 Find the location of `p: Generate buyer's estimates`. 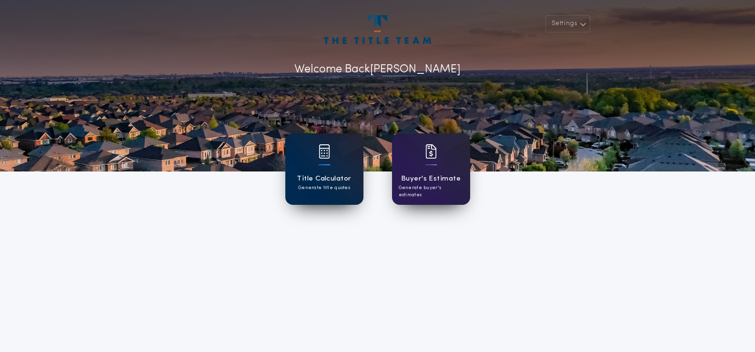

p: Generate buyer's estimates is located at coordinates (431, 192).